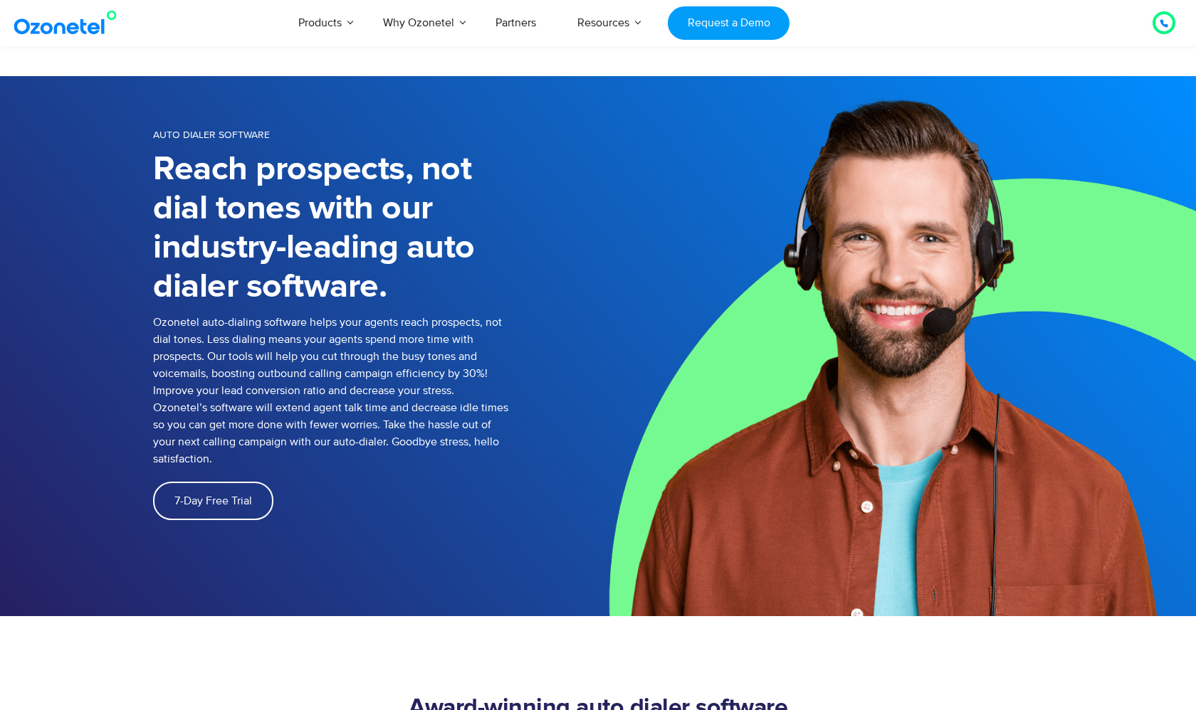  What do you see at coordinates (331, 391) in the screenshot?
I see `p: Ozonetel auto-dialing software helps your agents reach prospects, not dial tones. Less dialing me...` at bounding box center [331, 391].